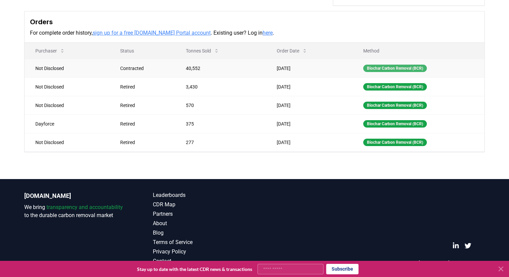 Image resolution: width=509 pixels, height=277 pixels. What do you see at coordinates (204, 233) in the screenshot?
I see `a: Blog` at bounding box center [204, 233].